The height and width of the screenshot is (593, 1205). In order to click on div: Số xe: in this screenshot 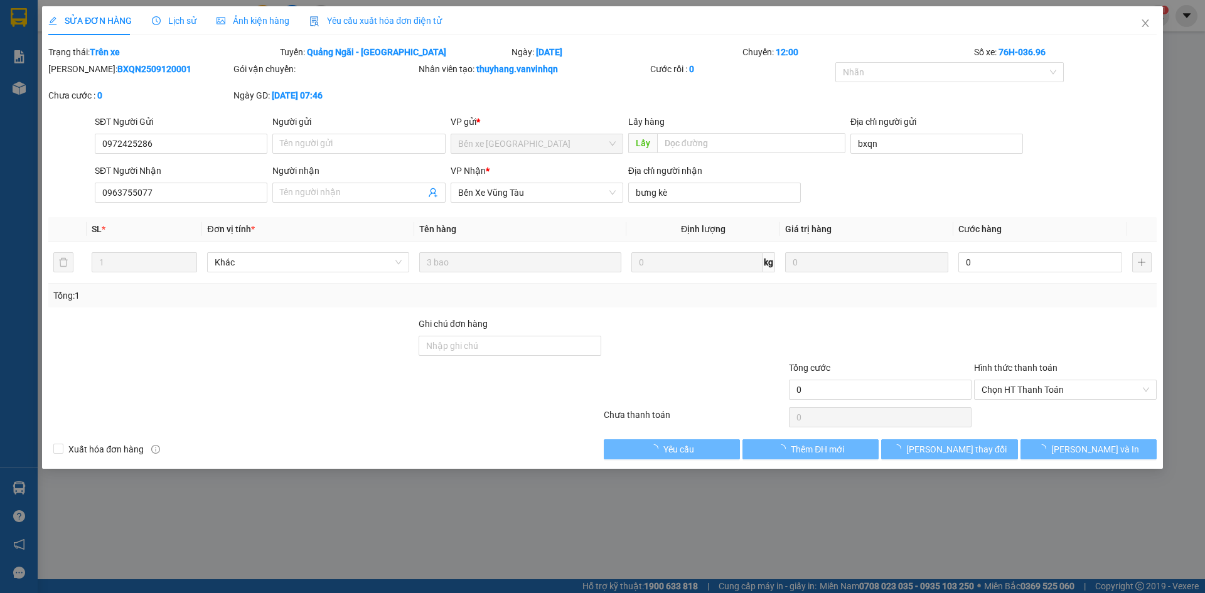, I will do `click(1065, 52)`.